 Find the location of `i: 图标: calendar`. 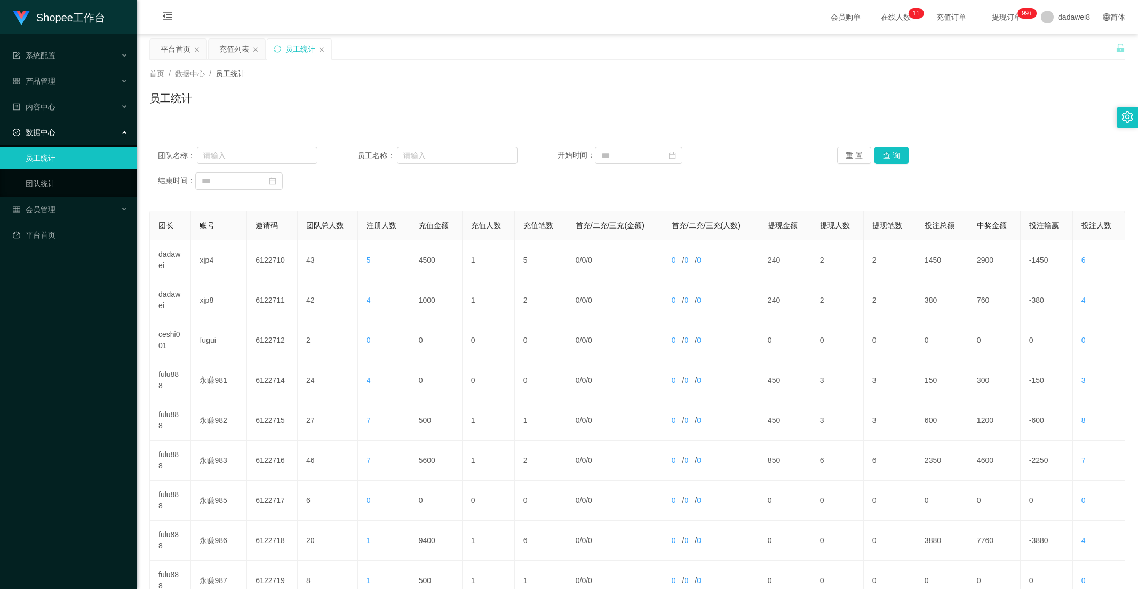

i: 图标: calendar is located at coordinates (273, 181).